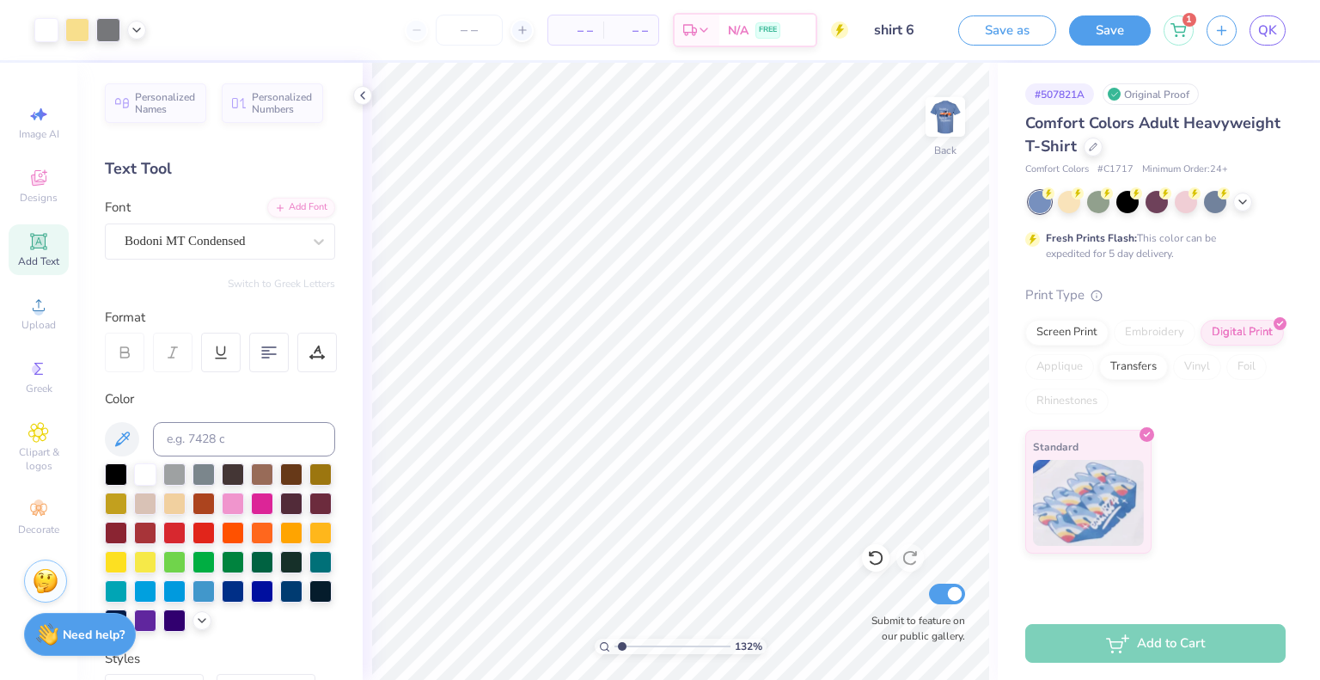 The height and width of the screenshot is (680, 1320). Describe the element at coordinates (1152, 134) in the screenshot. I see `span: Comfort Colors Adult Heavyweight T-Shirt` at that location.